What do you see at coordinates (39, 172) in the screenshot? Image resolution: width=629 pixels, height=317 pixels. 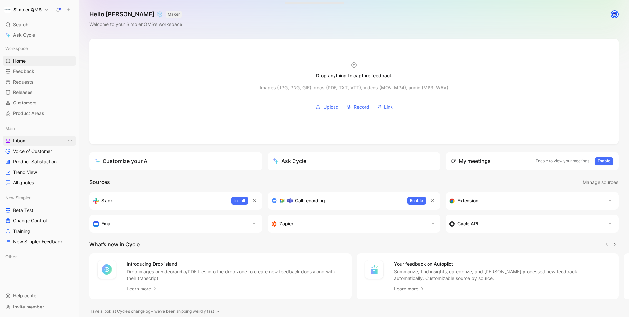 I see `a: Trend View` at bounding box center [39, 172].